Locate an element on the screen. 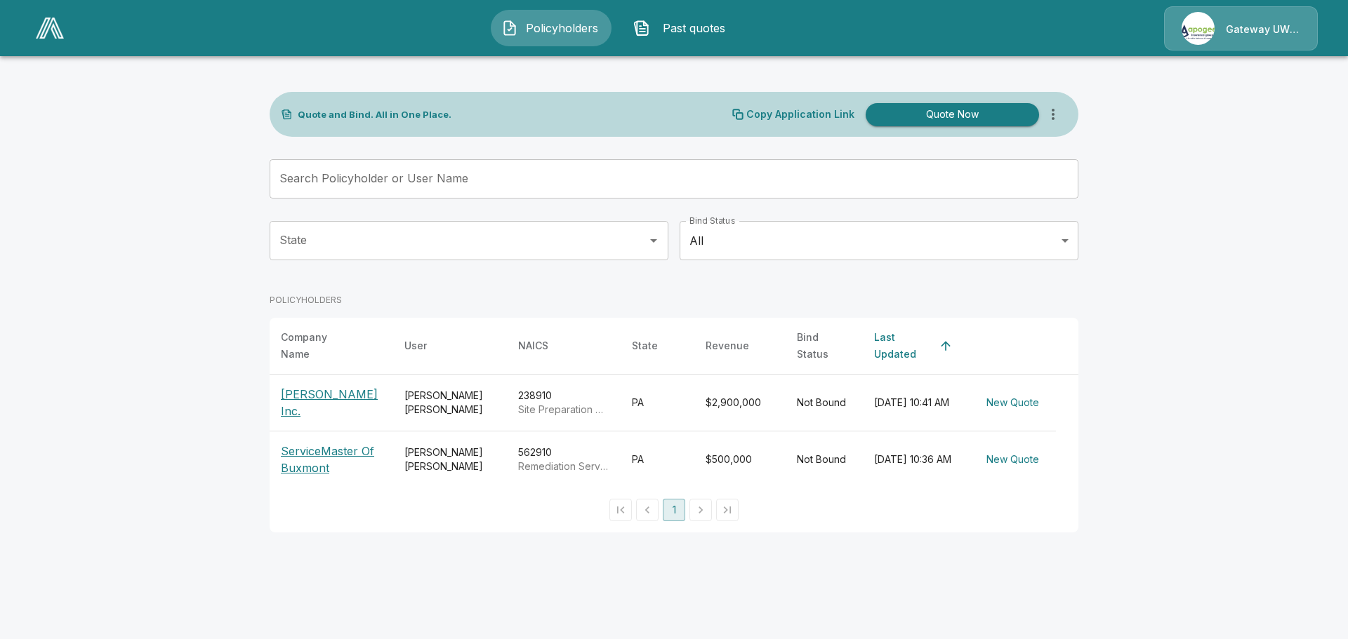  button: Open is located at coordinates (653, 241).